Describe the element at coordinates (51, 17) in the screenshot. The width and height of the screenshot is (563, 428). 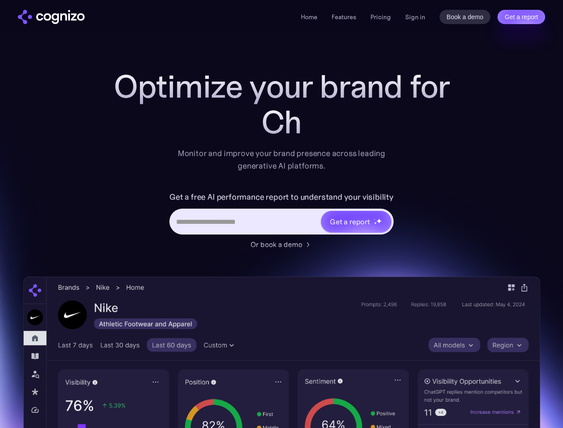
I see `img: cognizo logo` at that location.